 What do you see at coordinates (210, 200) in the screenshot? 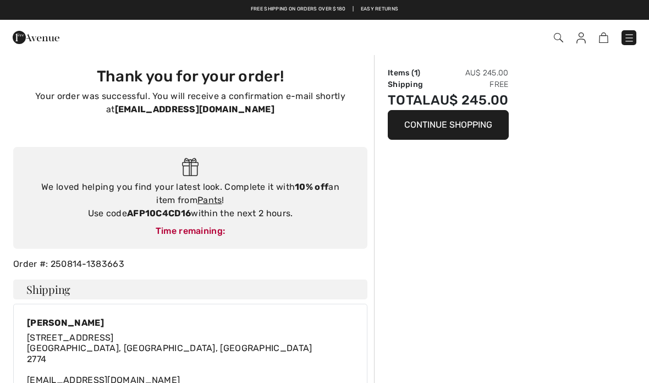
I see `a: Pants` at bounding box center [210, 200].